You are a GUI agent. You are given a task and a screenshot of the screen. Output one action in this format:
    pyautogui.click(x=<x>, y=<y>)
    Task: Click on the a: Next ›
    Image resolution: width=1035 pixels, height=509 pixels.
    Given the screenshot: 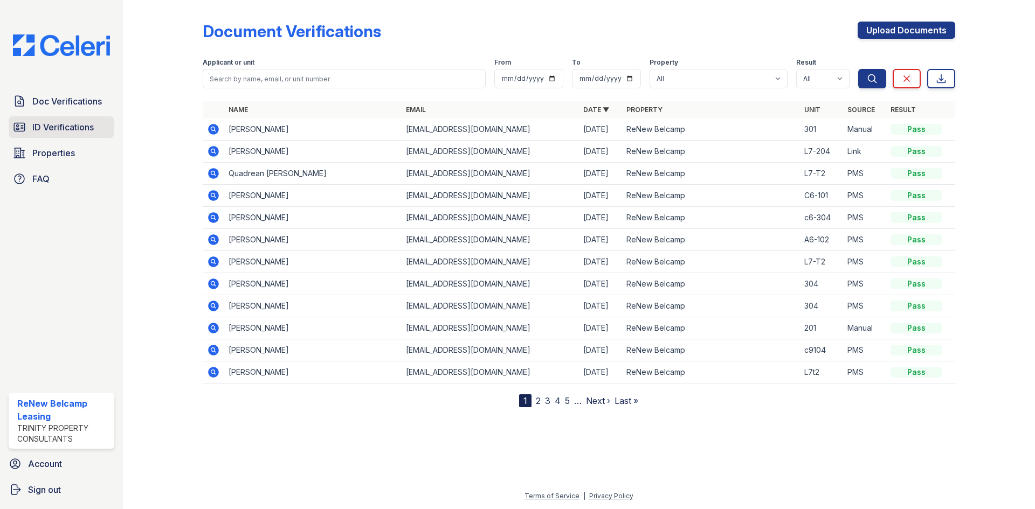 What is the action you would take?
    pyautogui.click(x=598, y=401)
    